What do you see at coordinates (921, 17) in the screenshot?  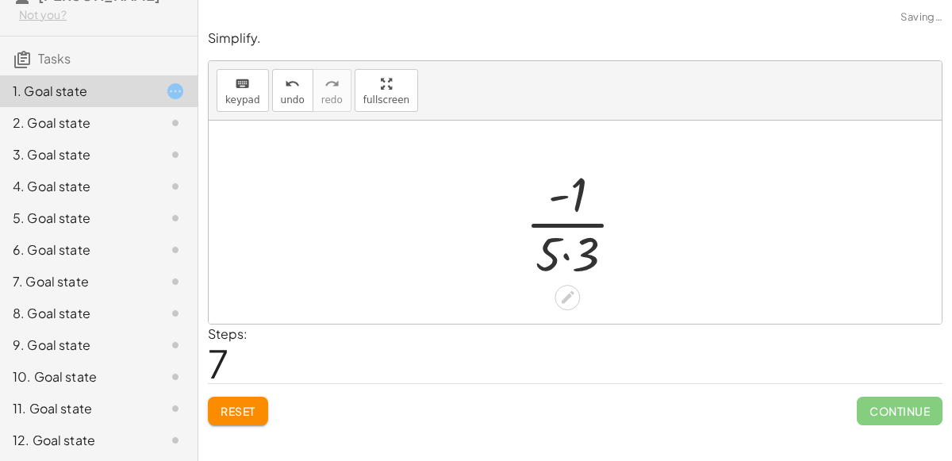 I see `span: Saving…` at bounding box center [921, 17].